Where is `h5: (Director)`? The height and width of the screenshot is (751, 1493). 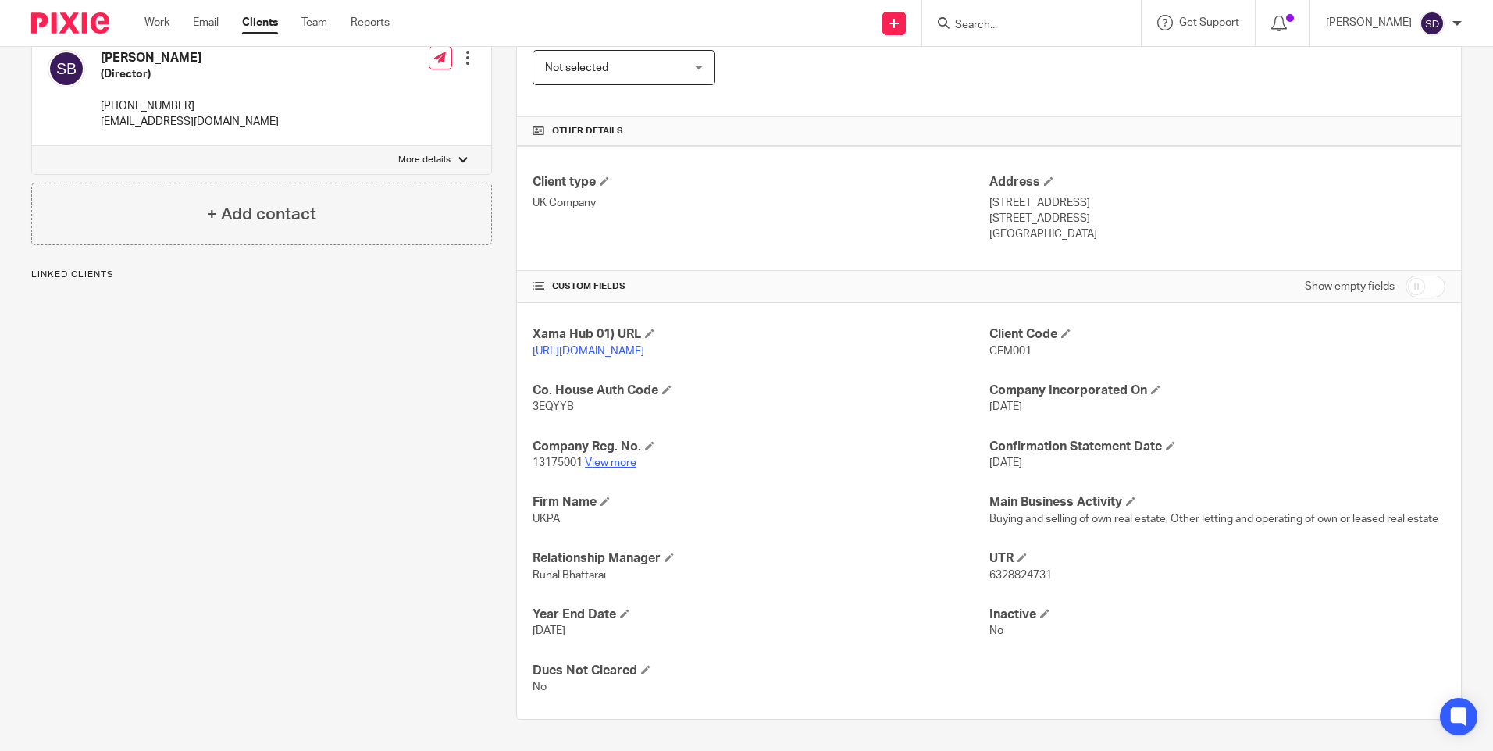 h5: (Director) is located at coordinates (190, 74).